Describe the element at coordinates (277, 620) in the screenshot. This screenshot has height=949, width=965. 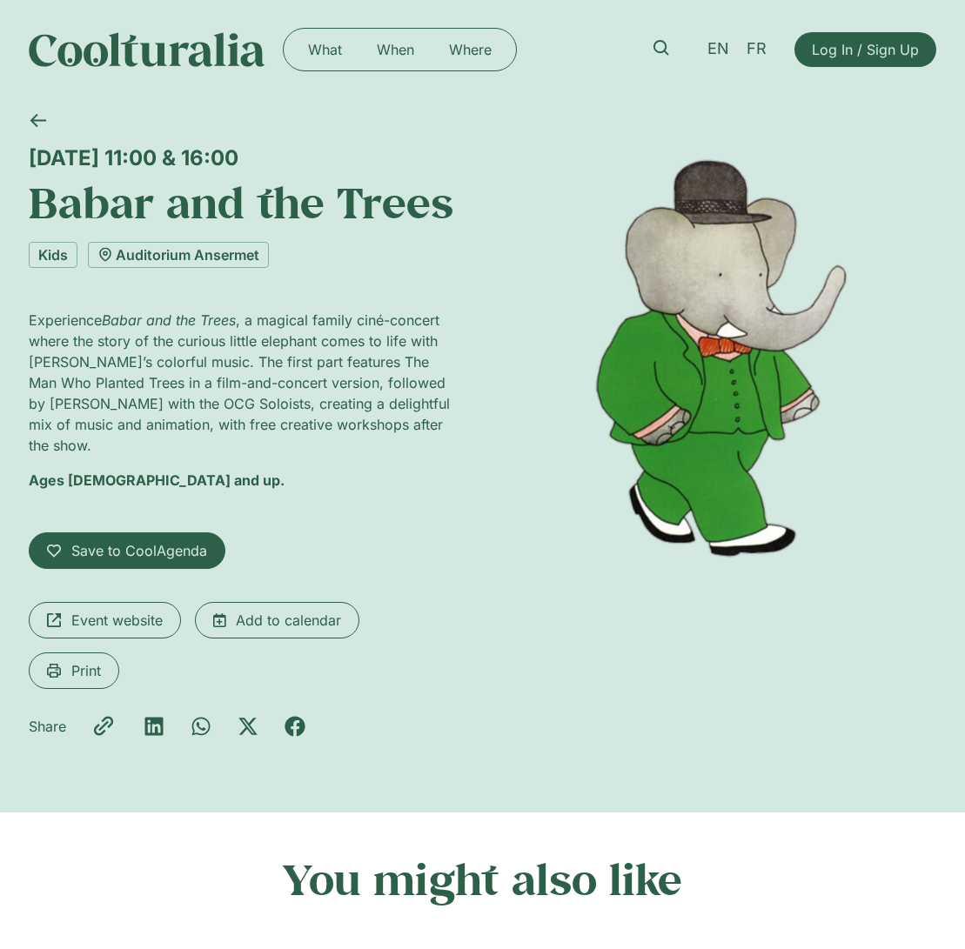
I see `a: Add to calendar` at that location.